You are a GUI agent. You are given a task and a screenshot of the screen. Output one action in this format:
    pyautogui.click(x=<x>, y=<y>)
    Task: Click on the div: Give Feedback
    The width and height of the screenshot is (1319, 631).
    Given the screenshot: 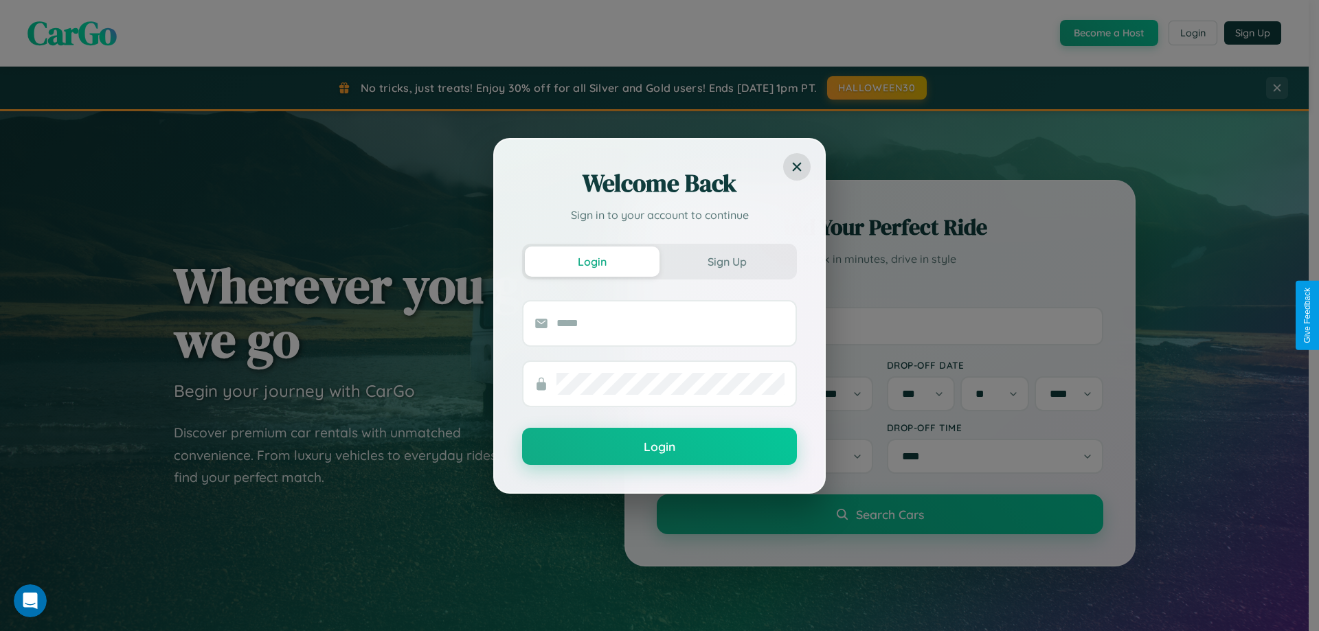 What is the action you would take?
    pyautogui.click(x=1307, y=315)
    